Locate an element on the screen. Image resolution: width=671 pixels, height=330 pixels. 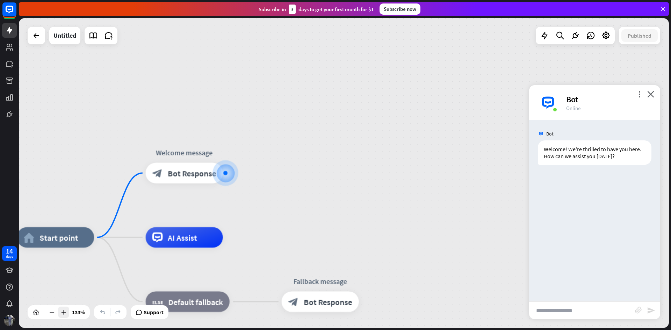
i: send is located at coordinates (651, 311).